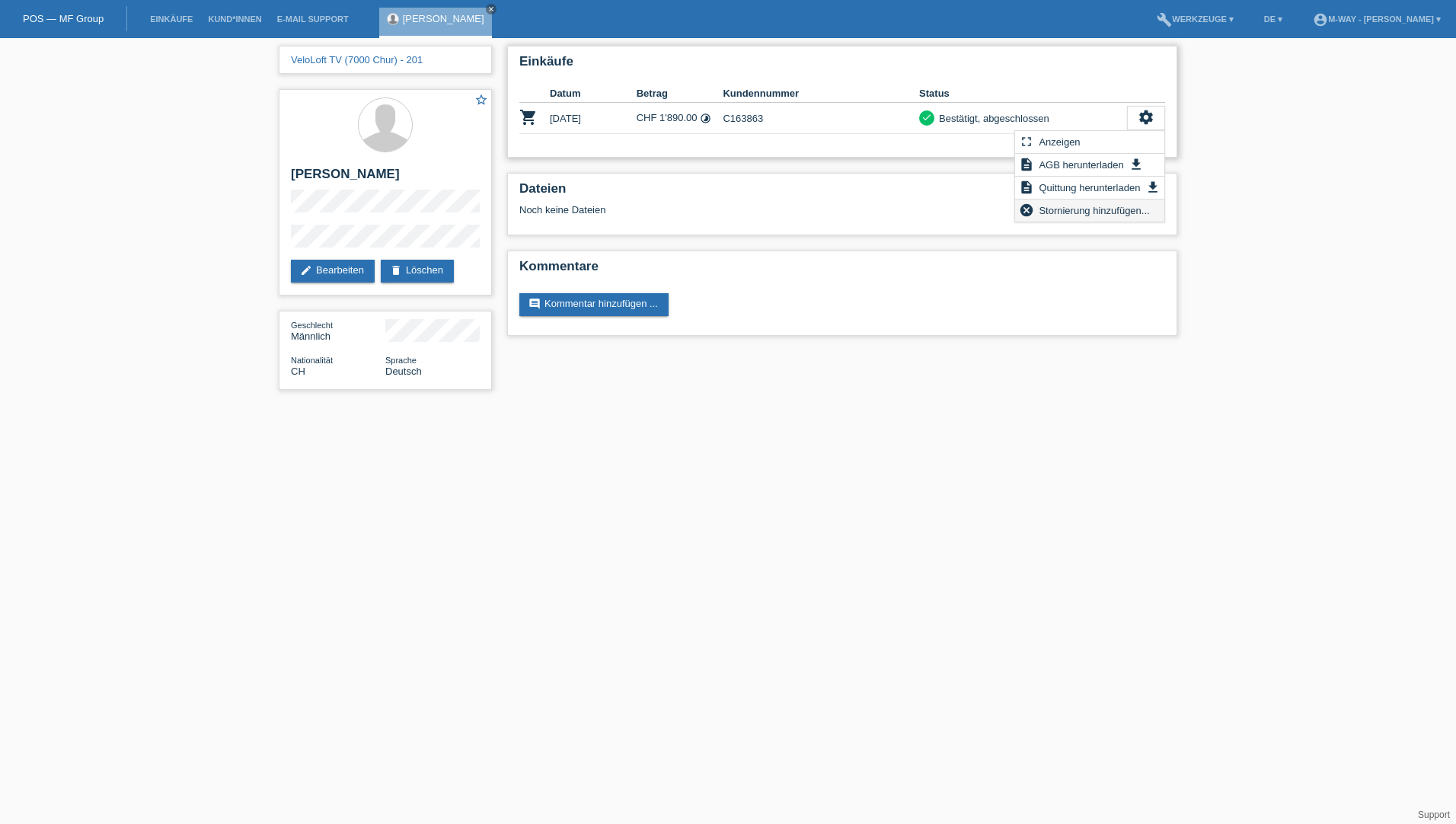 The height and width of the screenshot is (824, 1456). I want to click on h2: Dateien, so click(842, 192).